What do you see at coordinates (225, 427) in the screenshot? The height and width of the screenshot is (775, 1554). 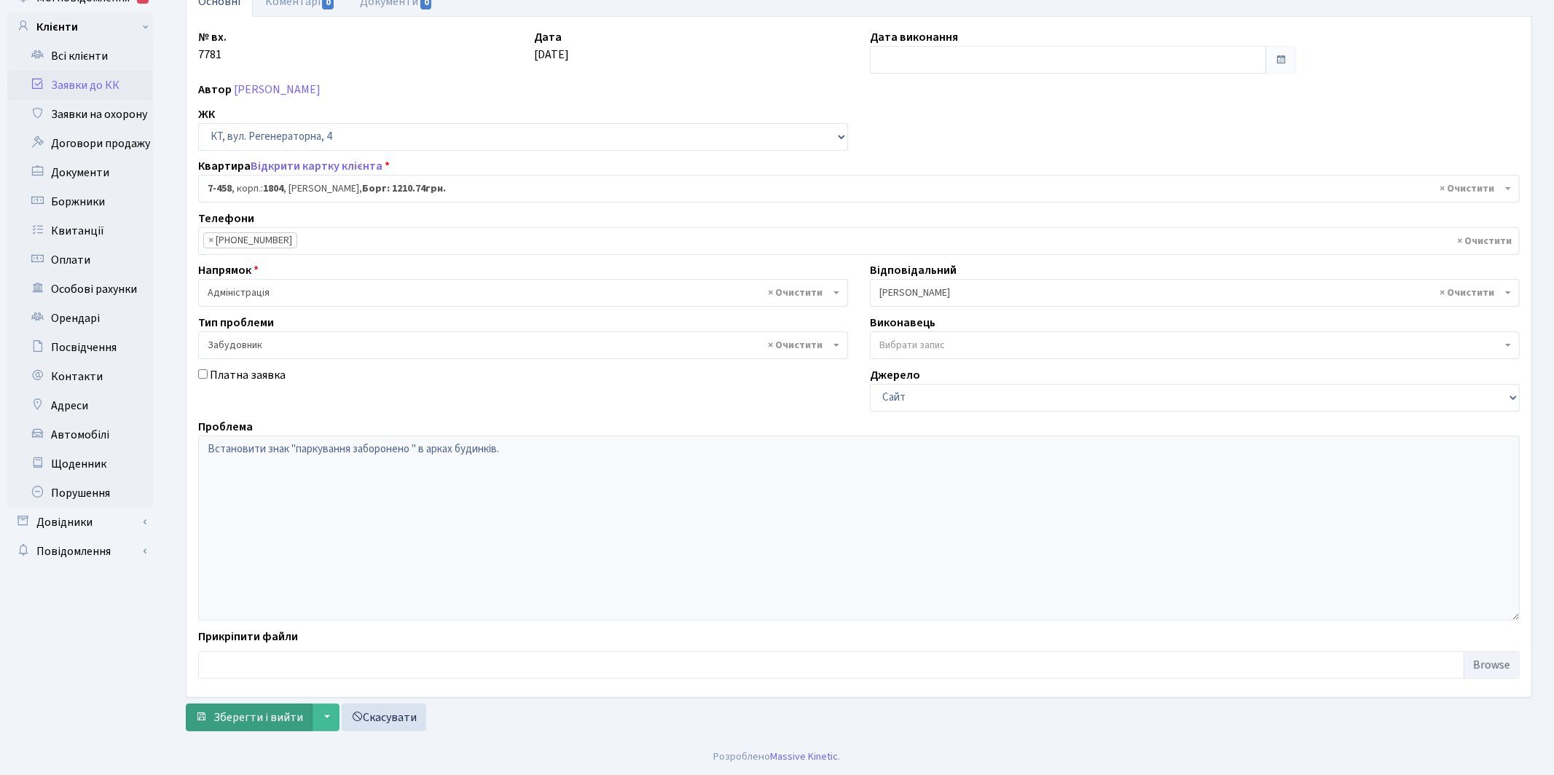 I see `label: Проблема` at bounding box center [225, 427].